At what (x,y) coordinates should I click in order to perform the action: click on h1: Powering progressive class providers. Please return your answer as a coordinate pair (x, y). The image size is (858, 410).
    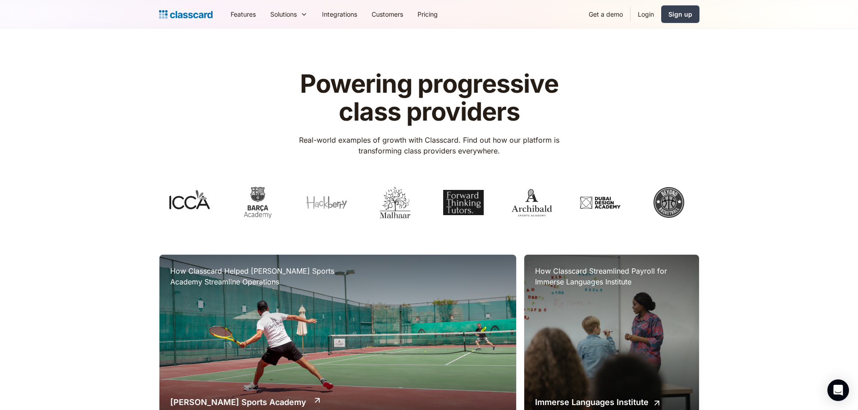
    Looking at the image, I should click on (429, 98).